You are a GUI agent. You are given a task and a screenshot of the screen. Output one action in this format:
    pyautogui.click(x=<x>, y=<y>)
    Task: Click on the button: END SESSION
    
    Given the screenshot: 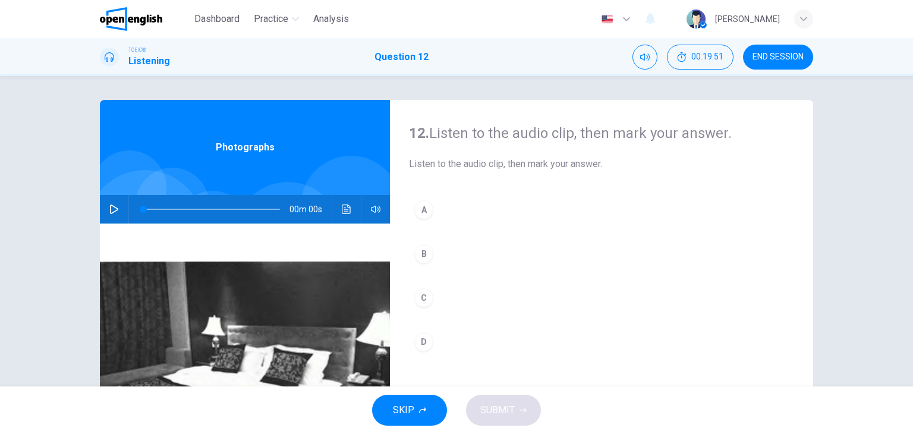 What is the action you would take?
    pyautogui.click(x=778, y=57)
    